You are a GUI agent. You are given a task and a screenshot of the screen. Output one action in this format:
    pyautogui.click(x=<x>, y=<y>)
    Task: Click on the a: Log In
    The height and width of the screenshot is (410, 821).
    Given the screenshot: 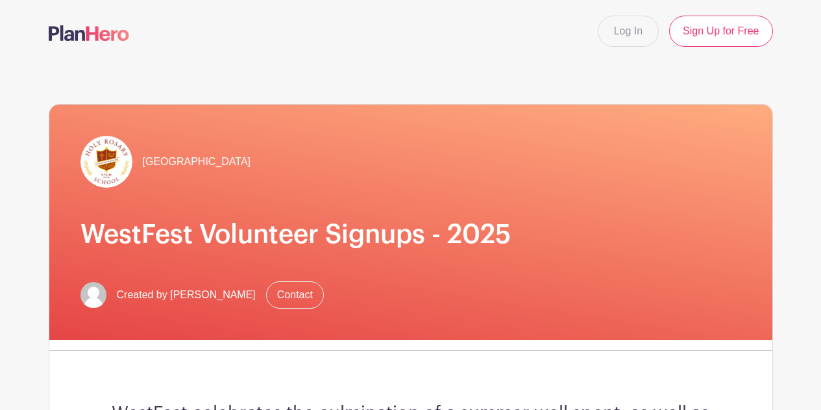 What is the action you would take?
    pyautogui.click(x=629, y=31)
    